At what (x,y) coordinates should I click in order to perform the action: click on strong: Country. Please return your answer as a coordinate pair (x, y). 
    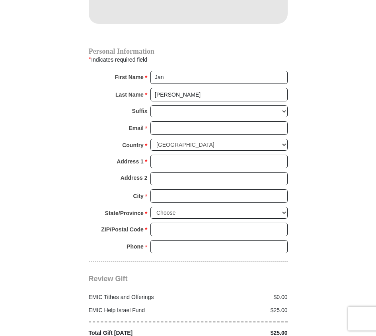
    Looking at the image, I should click on (133, 145).